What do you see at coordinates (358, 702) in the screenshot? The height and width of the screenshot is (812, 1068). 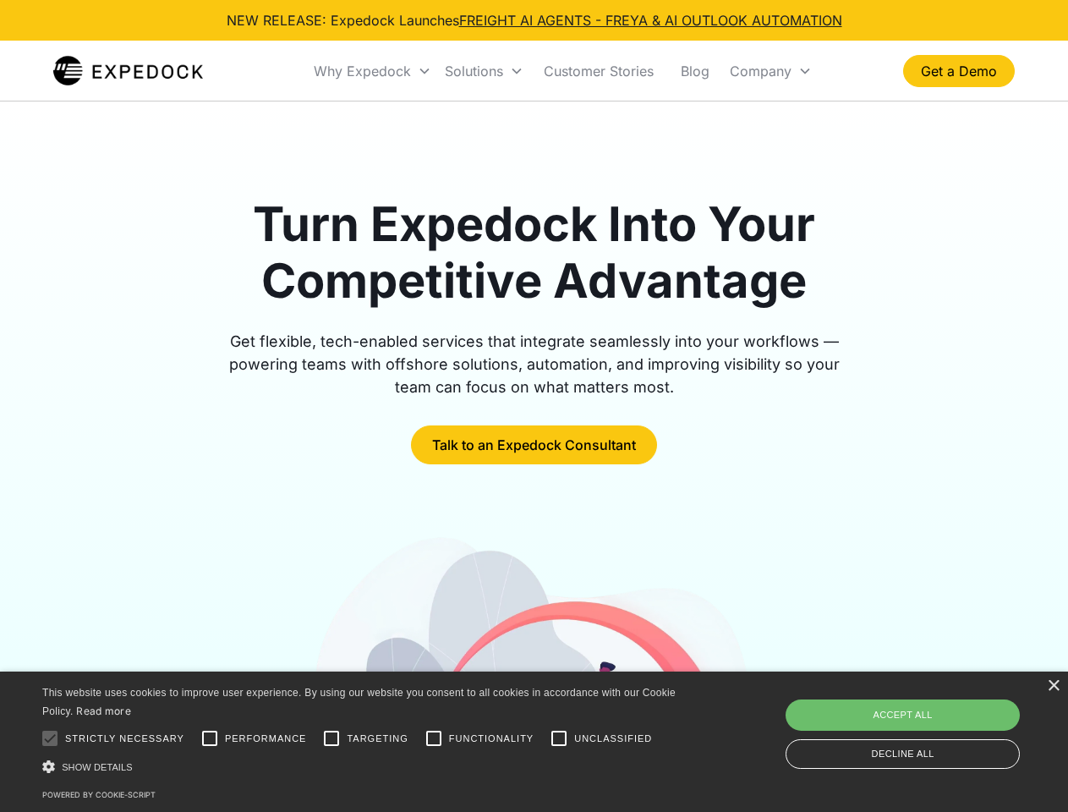 I see `span: This website uses cookies to improve user experience. By using our website you consent to all coo...` at bounding box center [358, 702].